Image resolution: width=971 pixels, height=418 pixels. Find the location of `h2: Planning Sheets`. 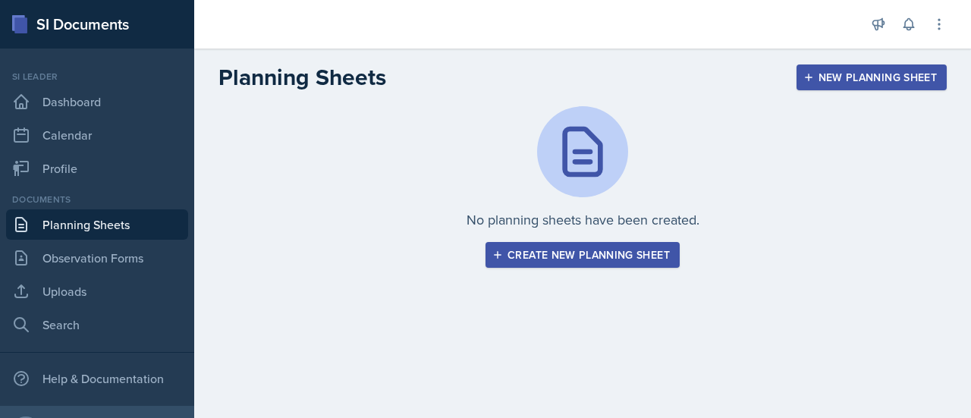

h2: Planning Sheets is located at coordinates (302, 77).